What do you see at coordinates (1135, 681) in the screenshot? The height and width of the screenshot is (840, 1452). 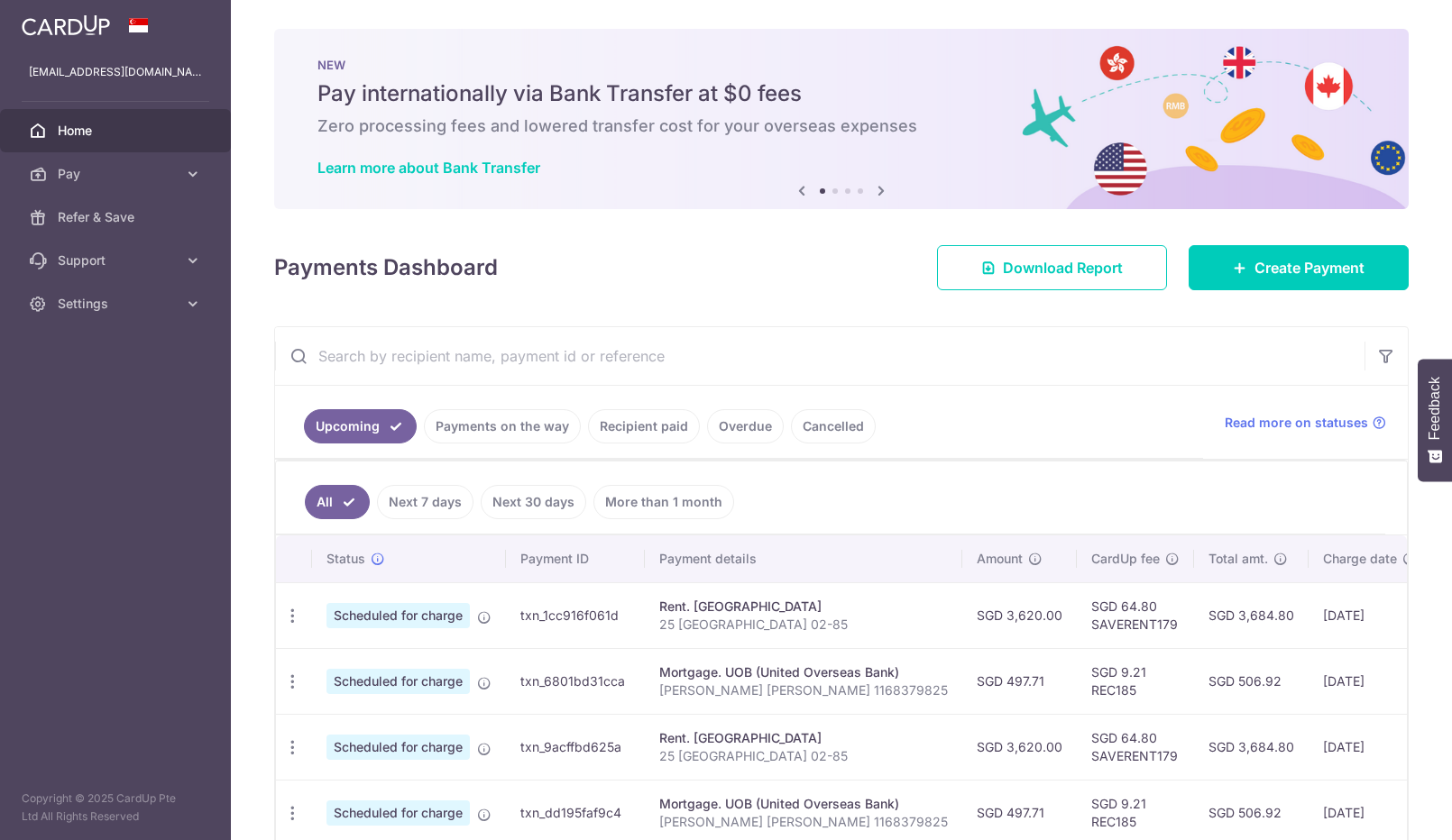 I see `td: SGD 9.21 REC185` at bounding box center [1135, 681].